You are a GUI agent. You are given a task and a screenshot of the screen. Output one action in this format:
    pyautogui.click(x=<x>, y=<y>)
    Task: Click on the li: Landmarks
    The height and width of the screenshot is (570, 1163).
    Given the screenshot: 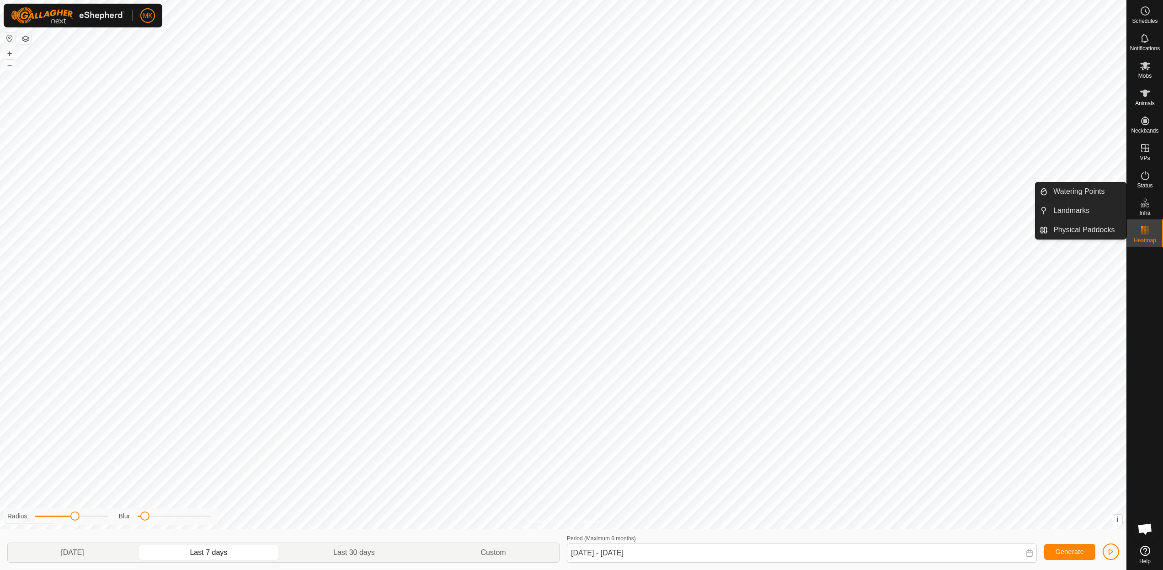 What is the action you would take?
    pyautogui.click(x=1081, y=211)
    